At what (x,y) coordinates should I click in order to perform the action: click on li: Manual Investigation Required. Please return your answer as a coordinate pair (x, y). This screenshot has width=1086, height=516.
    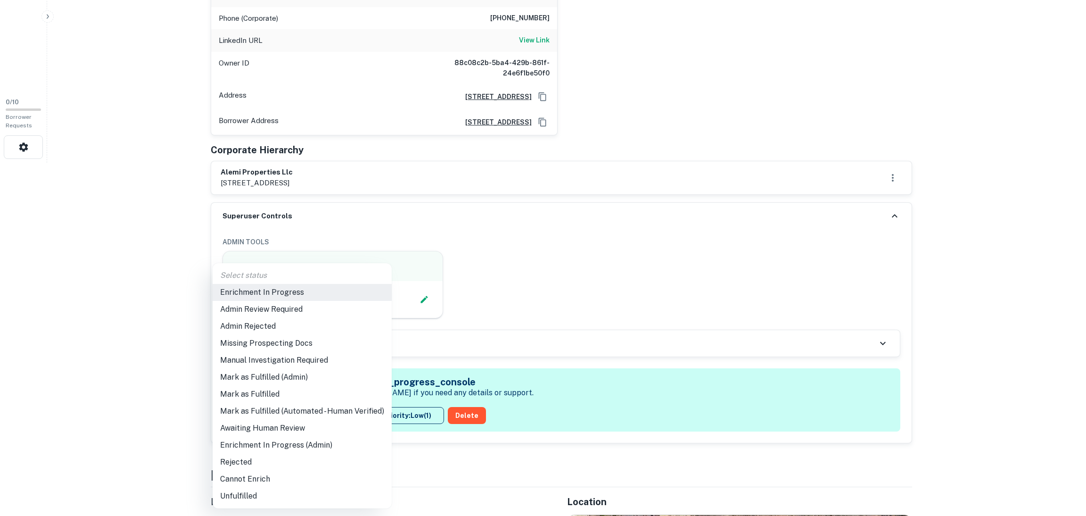
    Looking at the image, I should click on (302, 360).